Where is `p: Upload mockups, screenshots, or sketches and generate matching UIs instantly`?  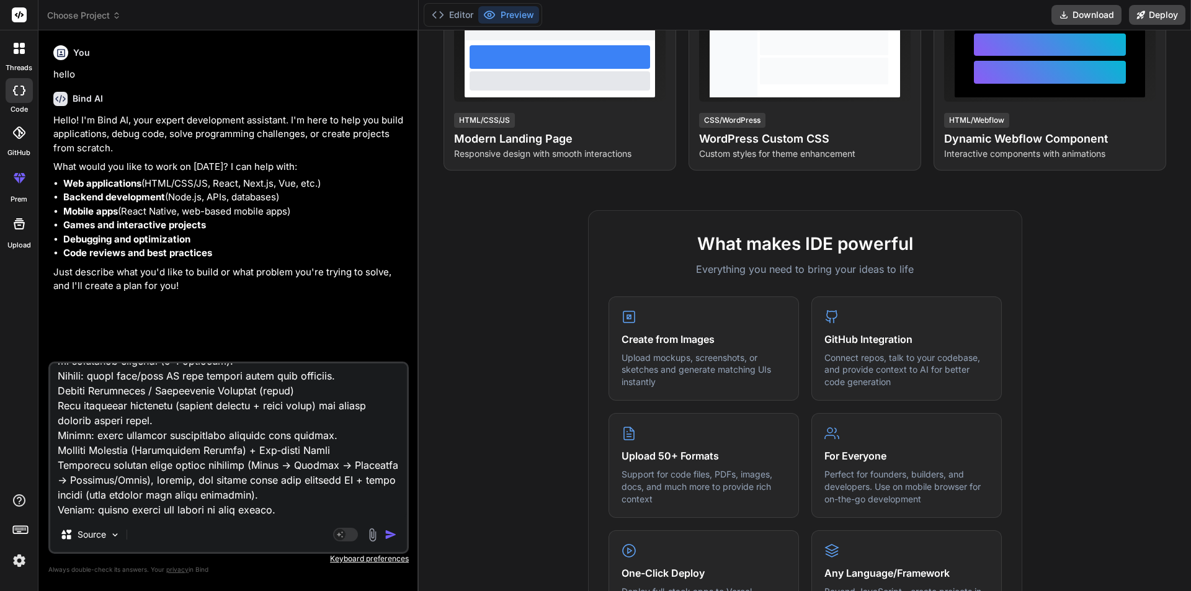
p: Upload mockups, screenshots, or sketches and generate matching UIs instantly is located at coordinates (703, 370).